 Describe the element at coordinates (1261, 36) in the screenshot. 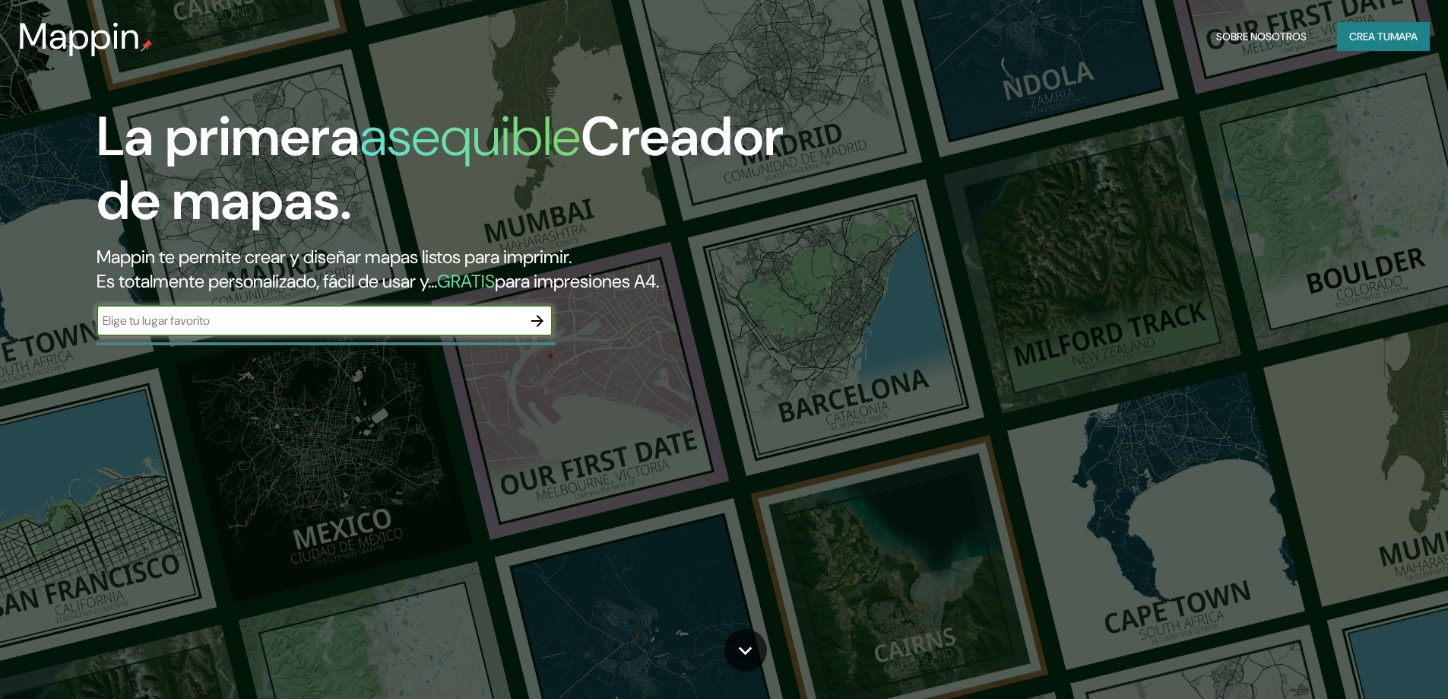

I see `button: Sobre nosotros` at that location.